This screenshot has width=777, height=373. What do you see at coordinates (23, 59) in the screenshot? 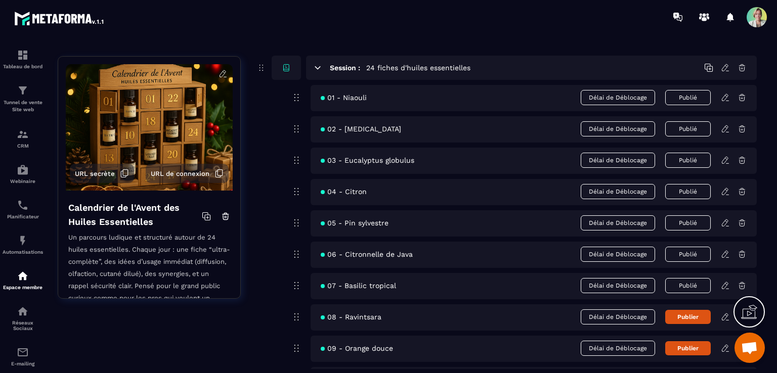
I see `a: formationformationTableau de bord` at bounding box center [23, 59].